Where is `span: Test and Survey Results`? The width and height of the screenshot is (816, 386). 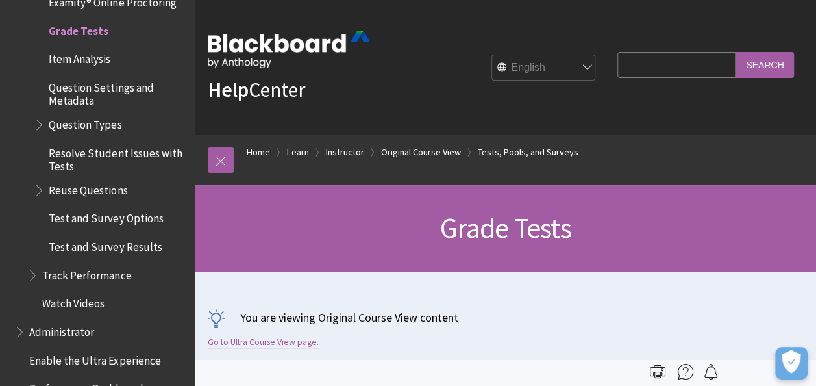
span: Test and Survey Results is located at coordinates (105, 244).